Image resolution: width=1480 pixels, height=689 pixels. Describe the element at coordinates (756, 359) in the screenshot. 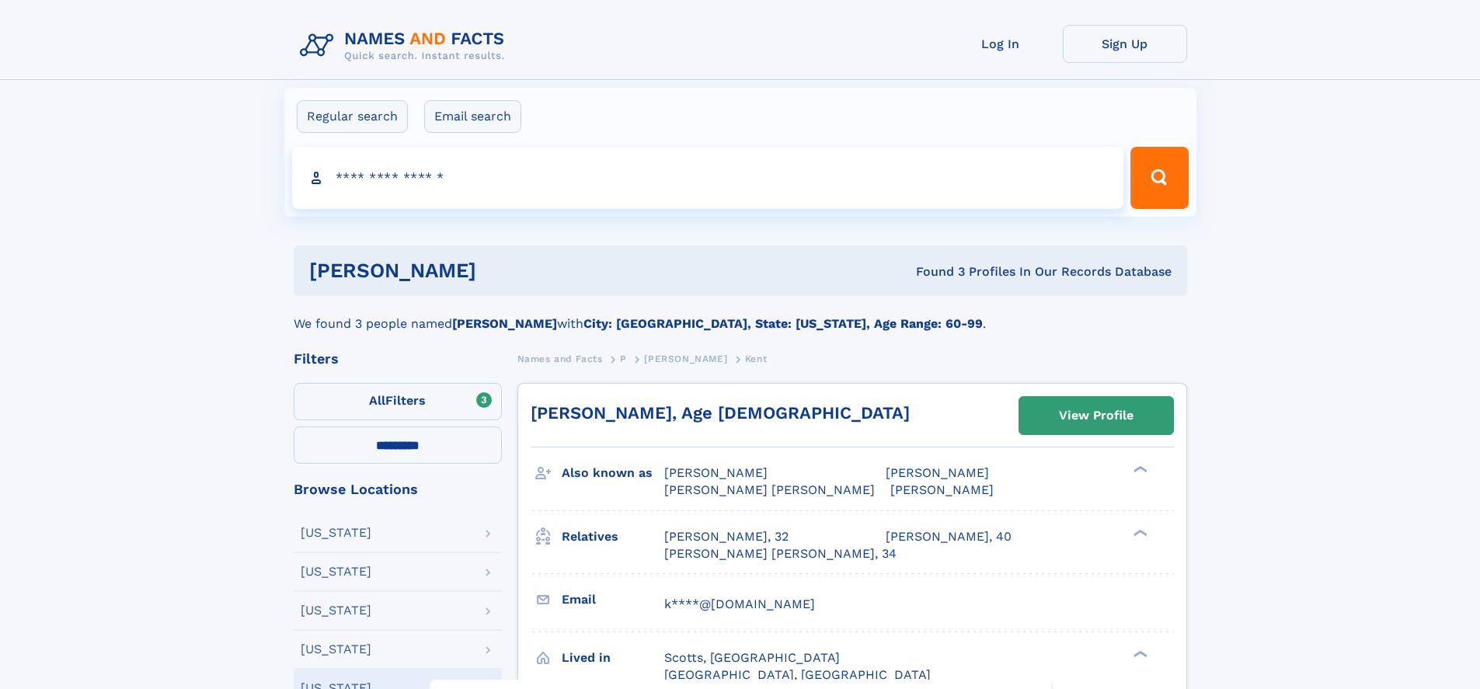

I see `span: Kent` at that location.